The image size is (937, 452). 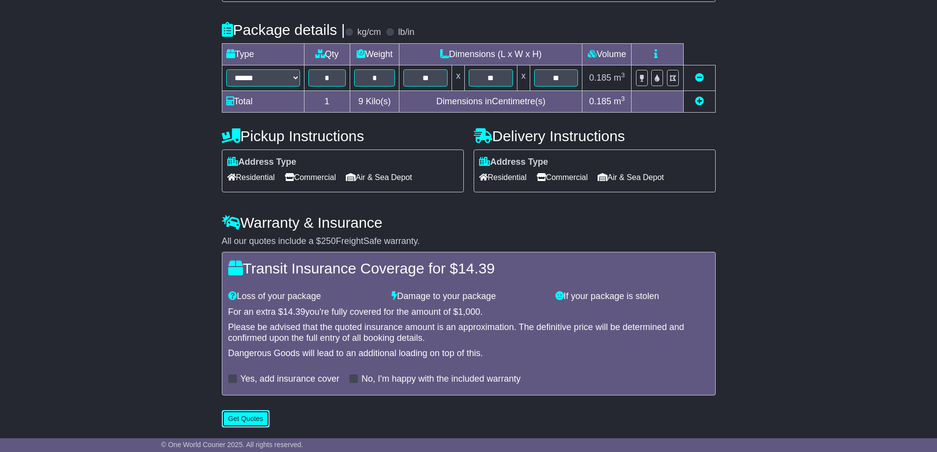 What do you see at coordinates (469, 312) in the screenshot?
I see `div: For an extra $ you're fully covered for the amount of $ .` at bounding box center [469, 312].